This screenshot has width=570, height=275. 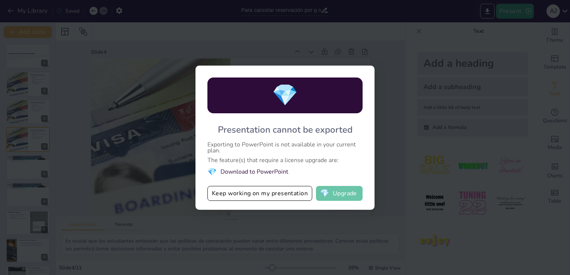 What do you see at coordinates (285, 130) in the screenshot?
I see `div: Presentation cannot be exported` at bounding box center [285, 130].